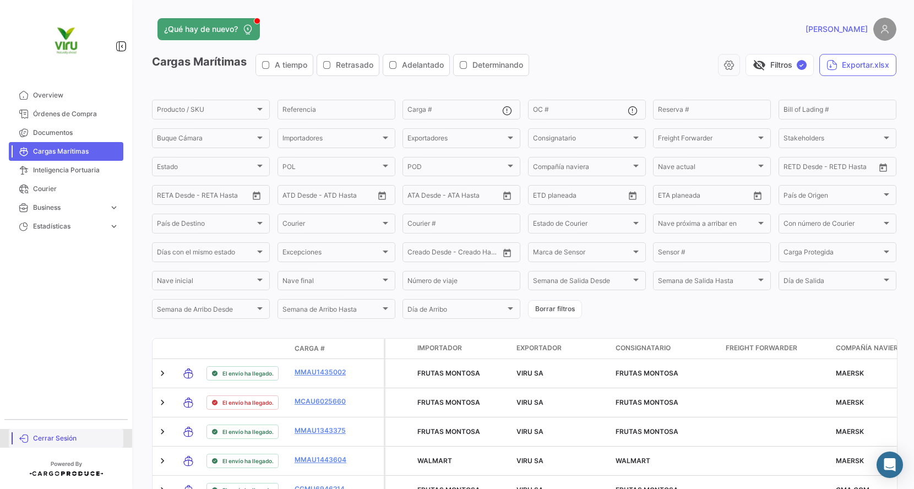 The width and height of the screenshot is (914, 489). I want to click on button: visibility_offFiltros✓, so click(780, 65).